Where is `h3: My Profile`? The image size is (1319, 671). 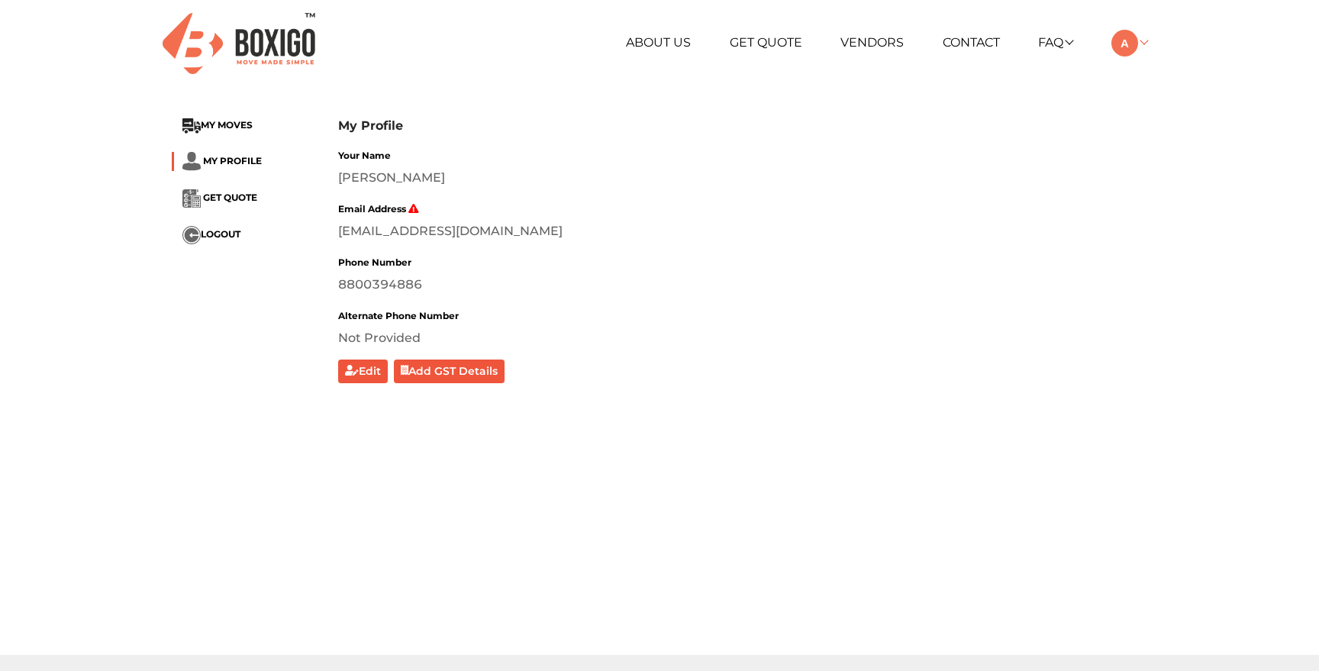
h3: My Profile is located at coordinates (743, 125).